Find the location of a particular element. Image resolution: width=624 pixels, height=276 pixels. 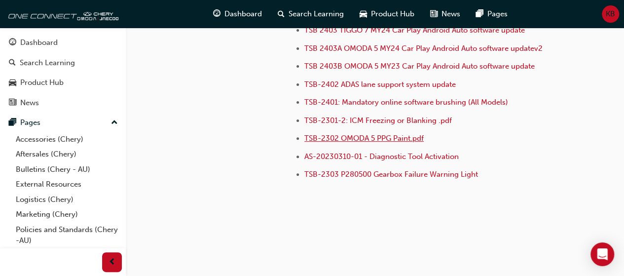

a: search-iconSearch Learning is located at coordinates (311, 14).